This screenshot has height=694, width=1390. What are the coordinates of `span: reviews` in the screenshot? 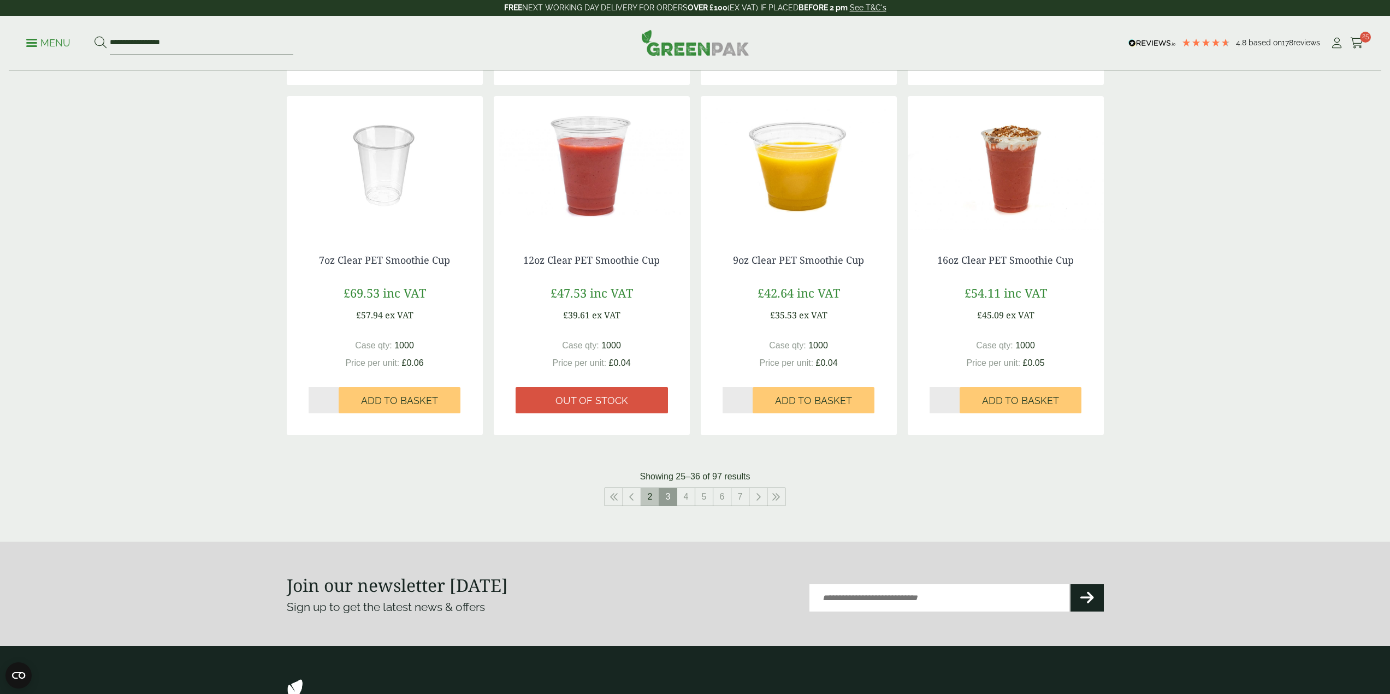 It's located at (1306, 43).